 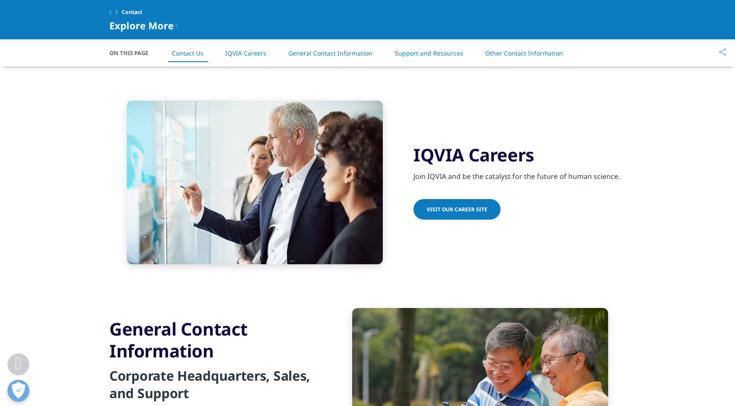 I want to click on a: Visit our Career Site, so click(x=457, y=209).